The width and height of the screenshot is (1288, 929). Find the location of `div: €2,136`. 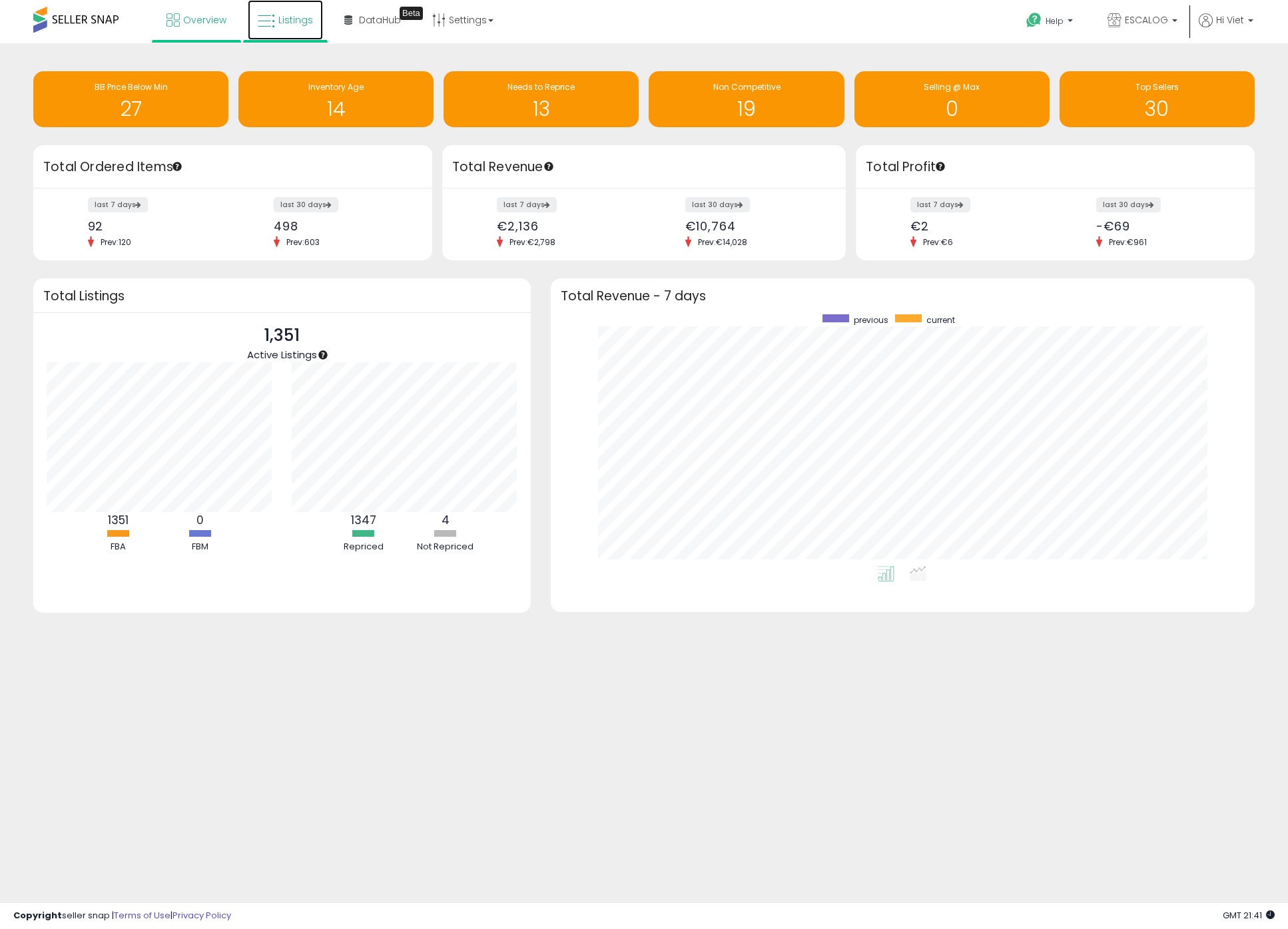

div: €2,136 is located at coordinates (565, 226).